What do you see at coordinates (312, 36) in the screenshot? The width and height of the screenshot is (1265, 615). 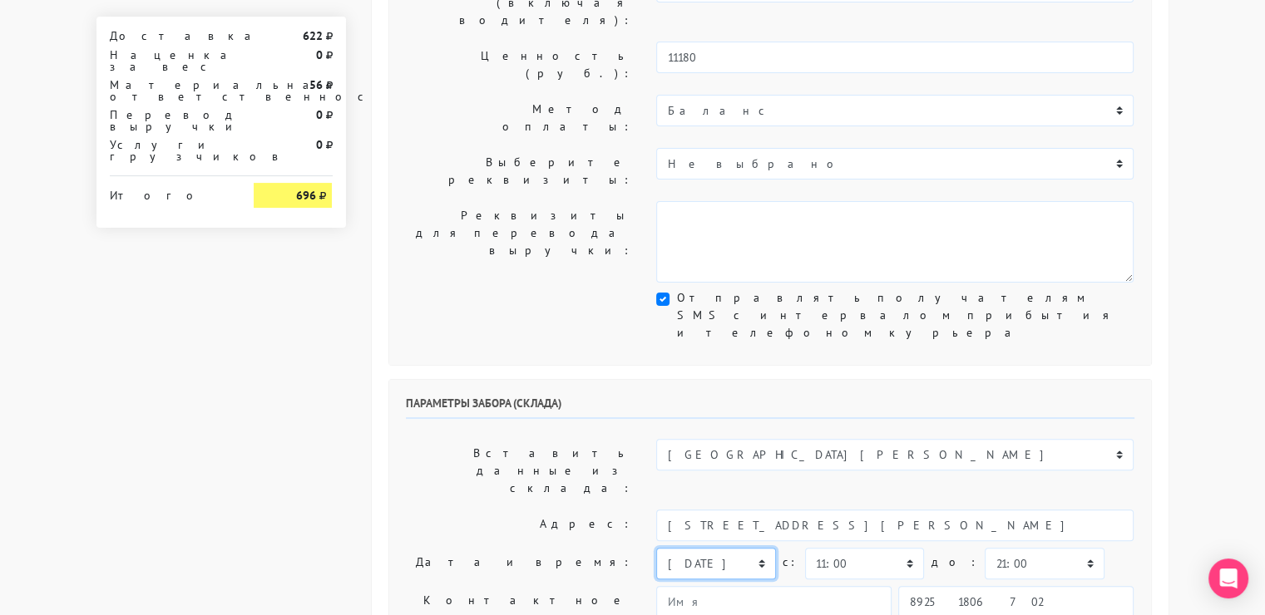 I see `strong: 622` at bounding box center [312, 36].